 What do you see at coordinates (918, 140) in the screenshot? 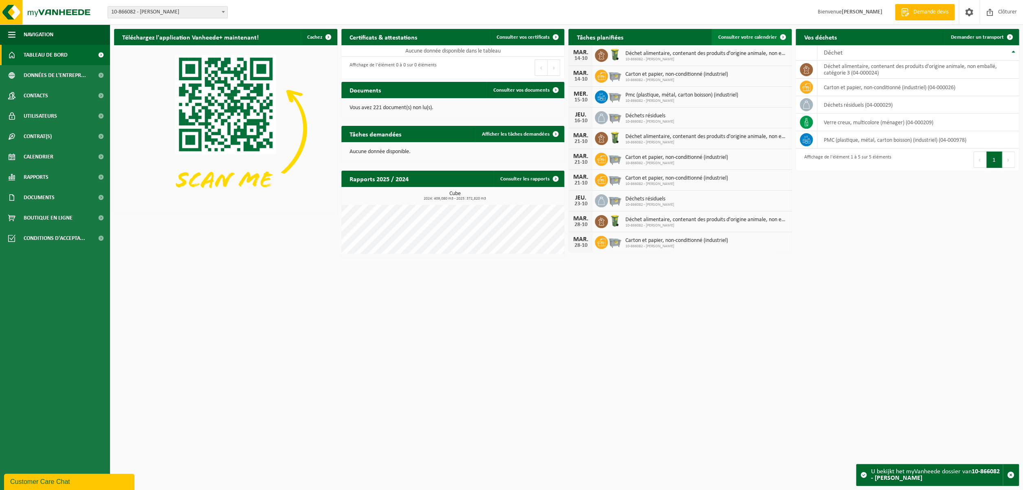
I see `td: PMC (plastique, métal, carton boisson) (industriel) (04-000978)` at bounding box center [918, 140].